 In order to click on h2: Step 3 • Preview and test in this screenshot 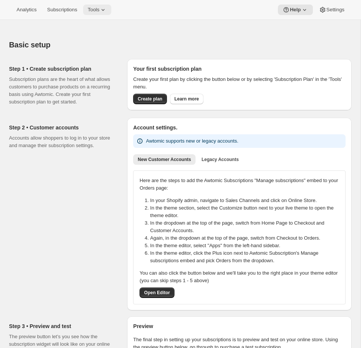, I will do `click(62, 326)`.